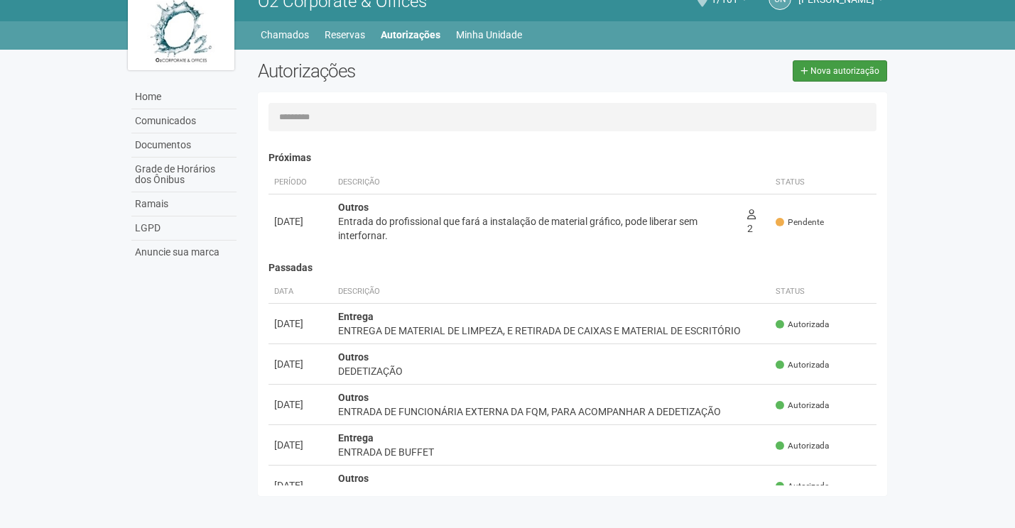  I want to click on span: Nova autorização, so click(845, 71).